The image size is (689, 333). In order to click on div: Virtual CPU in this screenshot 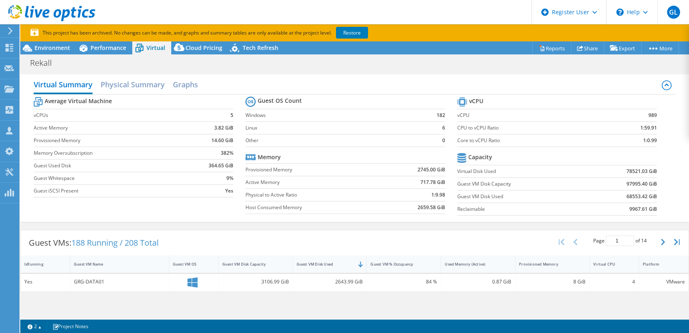, I will do `click(609, 264)`.